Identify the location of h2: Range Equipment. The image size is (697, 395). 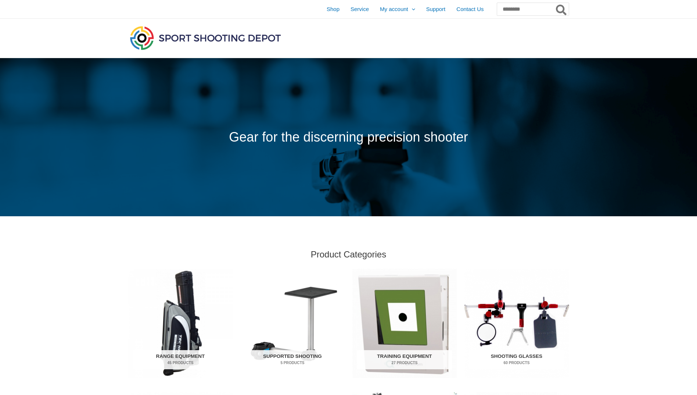
(180, 359).